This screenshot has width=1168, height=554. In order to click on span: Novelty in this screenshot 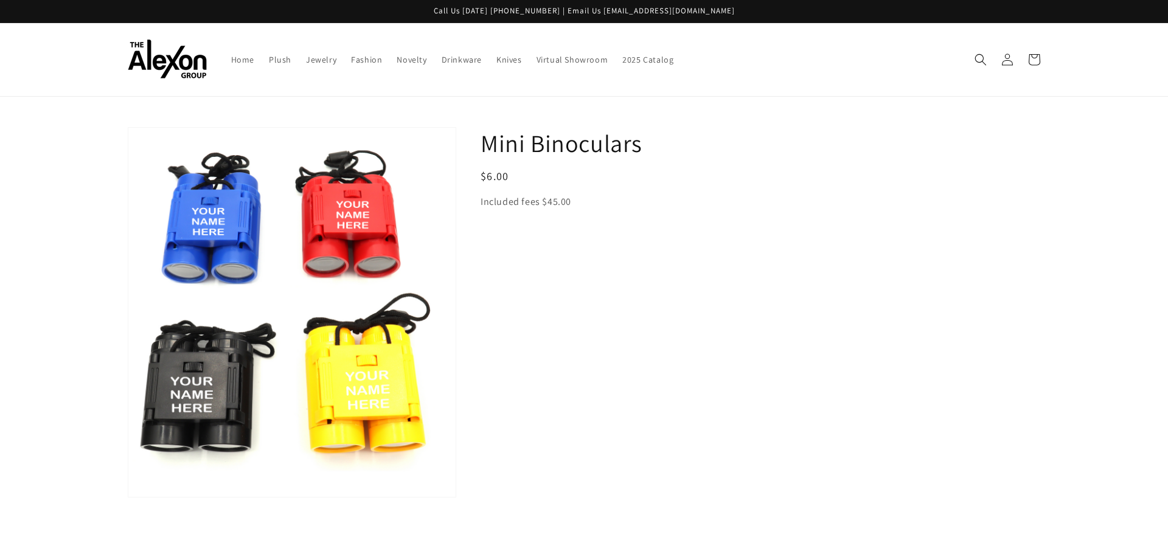, I will do `click(411, 60)`.